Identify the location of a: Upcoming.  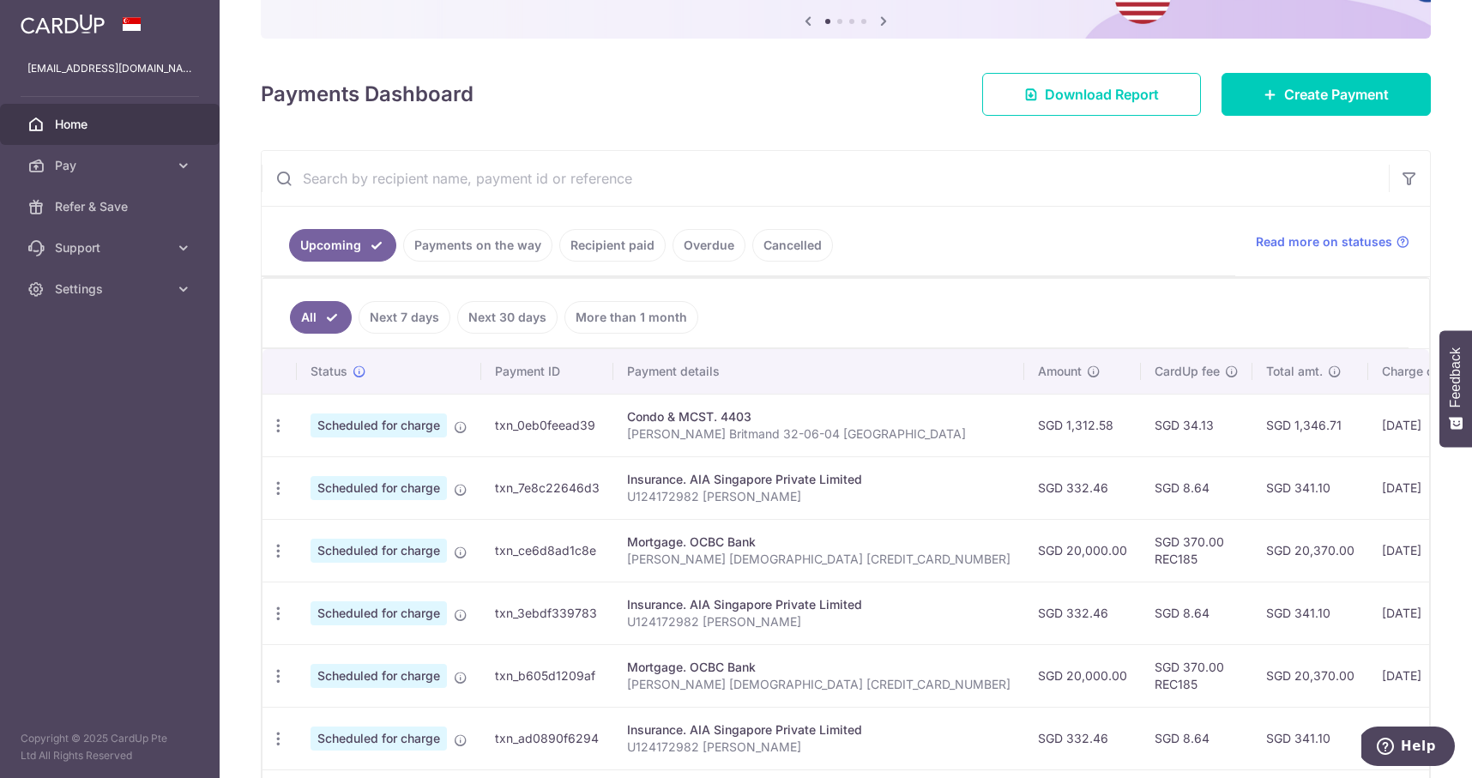
(342, 245).